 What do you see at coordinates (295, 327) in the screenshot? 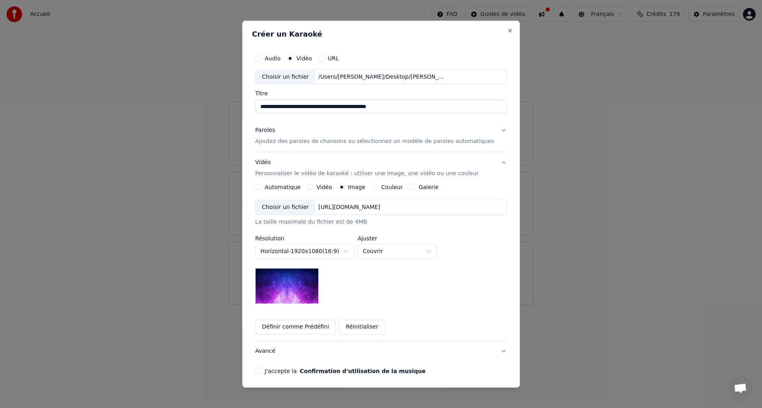
I see `button: Définir comme Prédéfini` at bounding box center [295, 327].